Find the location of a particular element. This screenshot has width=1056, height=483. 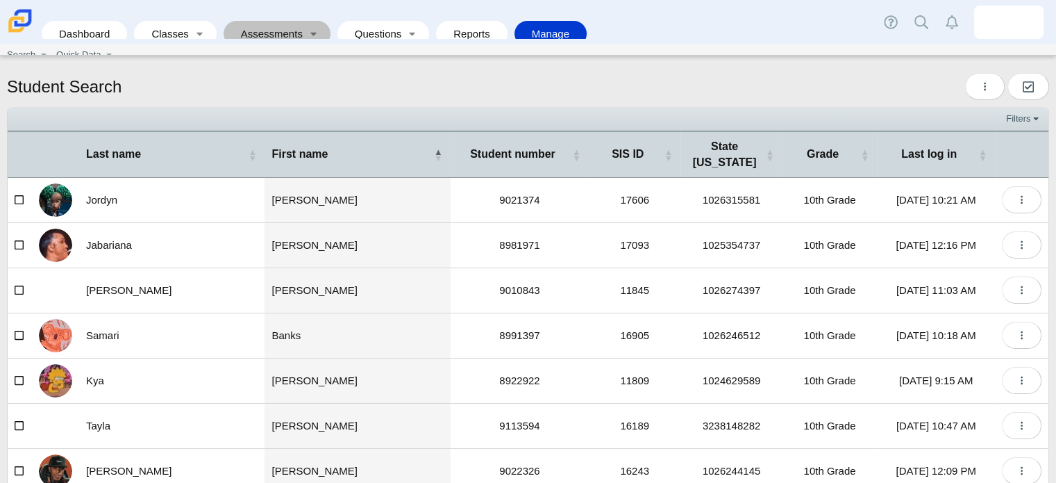

a: Reports is located at coordinates (471, 33).